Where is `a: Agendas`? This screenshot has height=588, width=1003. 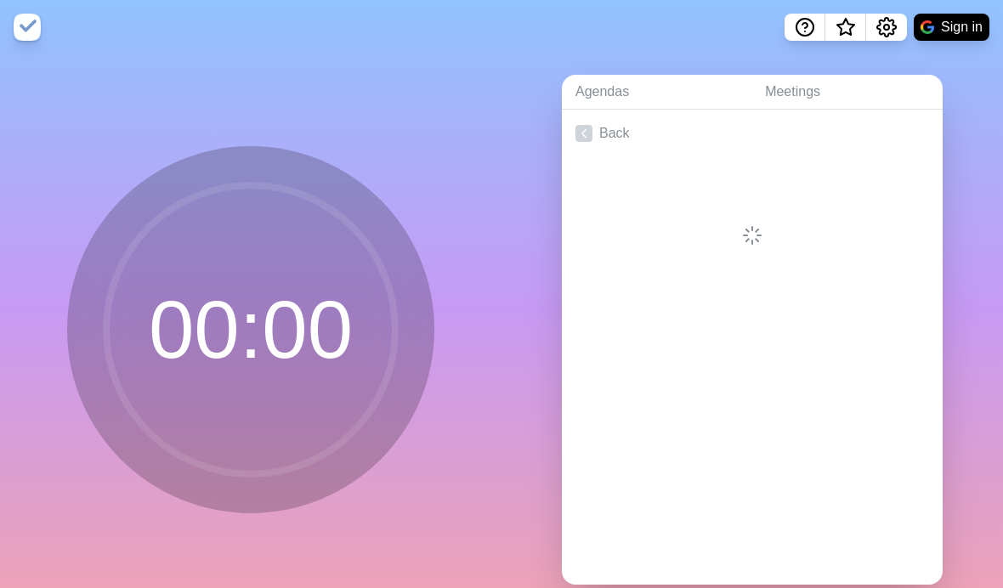 a: Agendas is located at coordinates (656, 92).